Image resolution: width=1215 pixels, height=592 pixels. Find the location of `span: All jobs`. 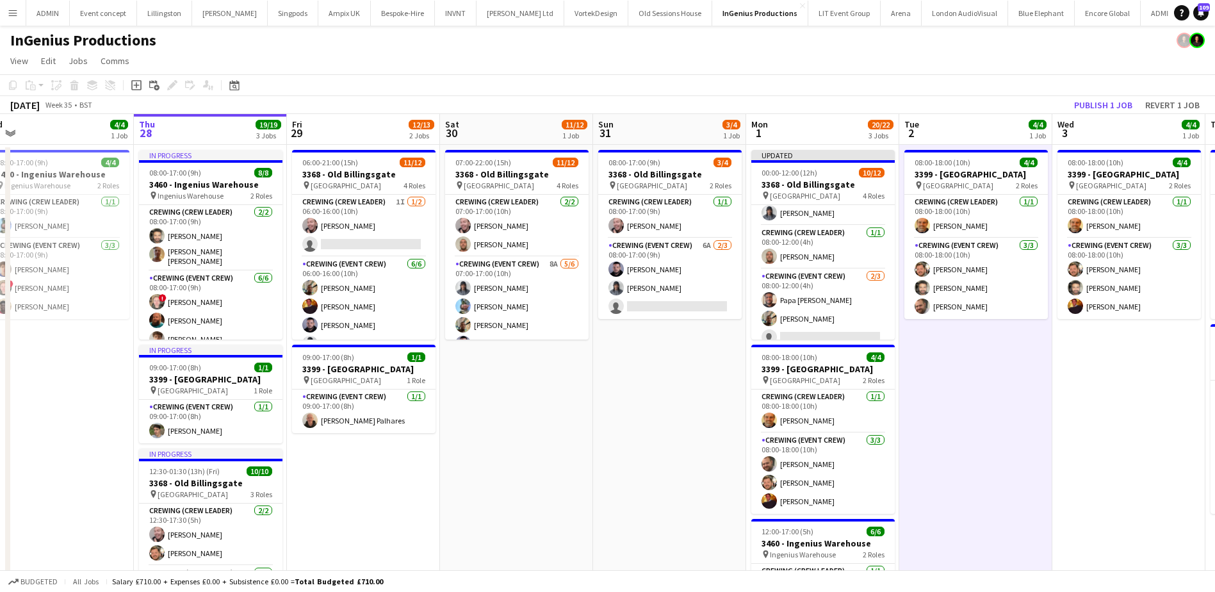

span: All jobs is located at coordinates (86, 581).